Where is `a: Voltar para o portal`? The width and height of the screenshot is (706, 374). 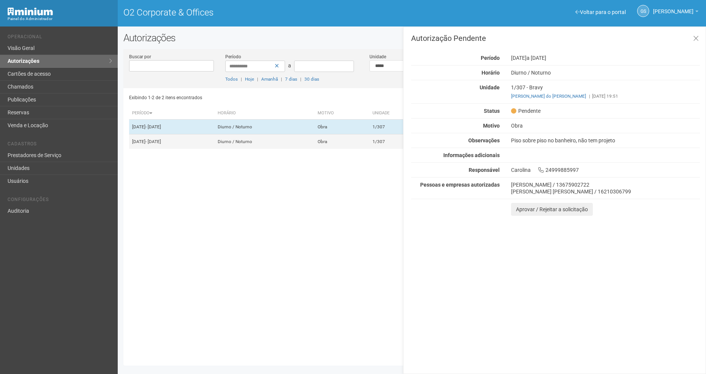
a: Voltar para o portal is located at coordinates (600, 12).